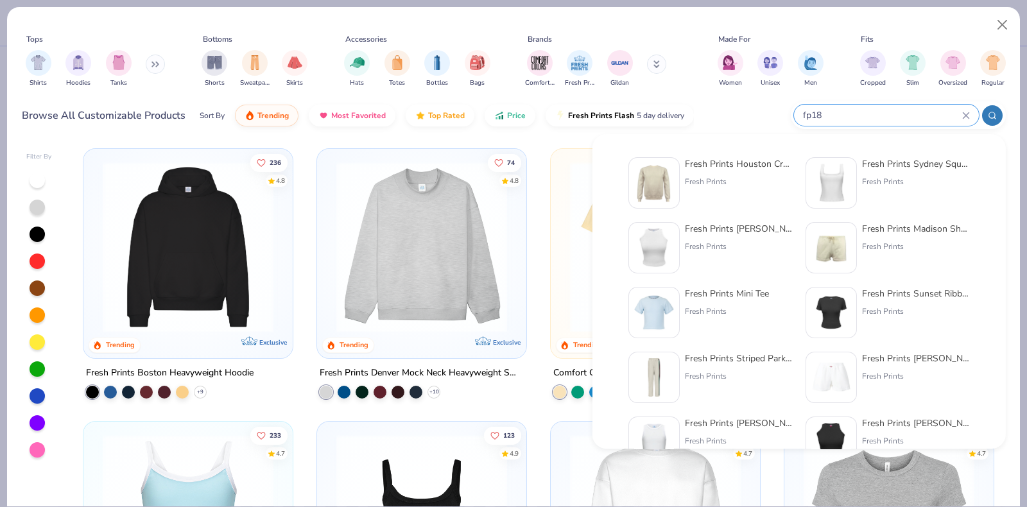  I want to click on div: filter for Totes, so click(397, 69).